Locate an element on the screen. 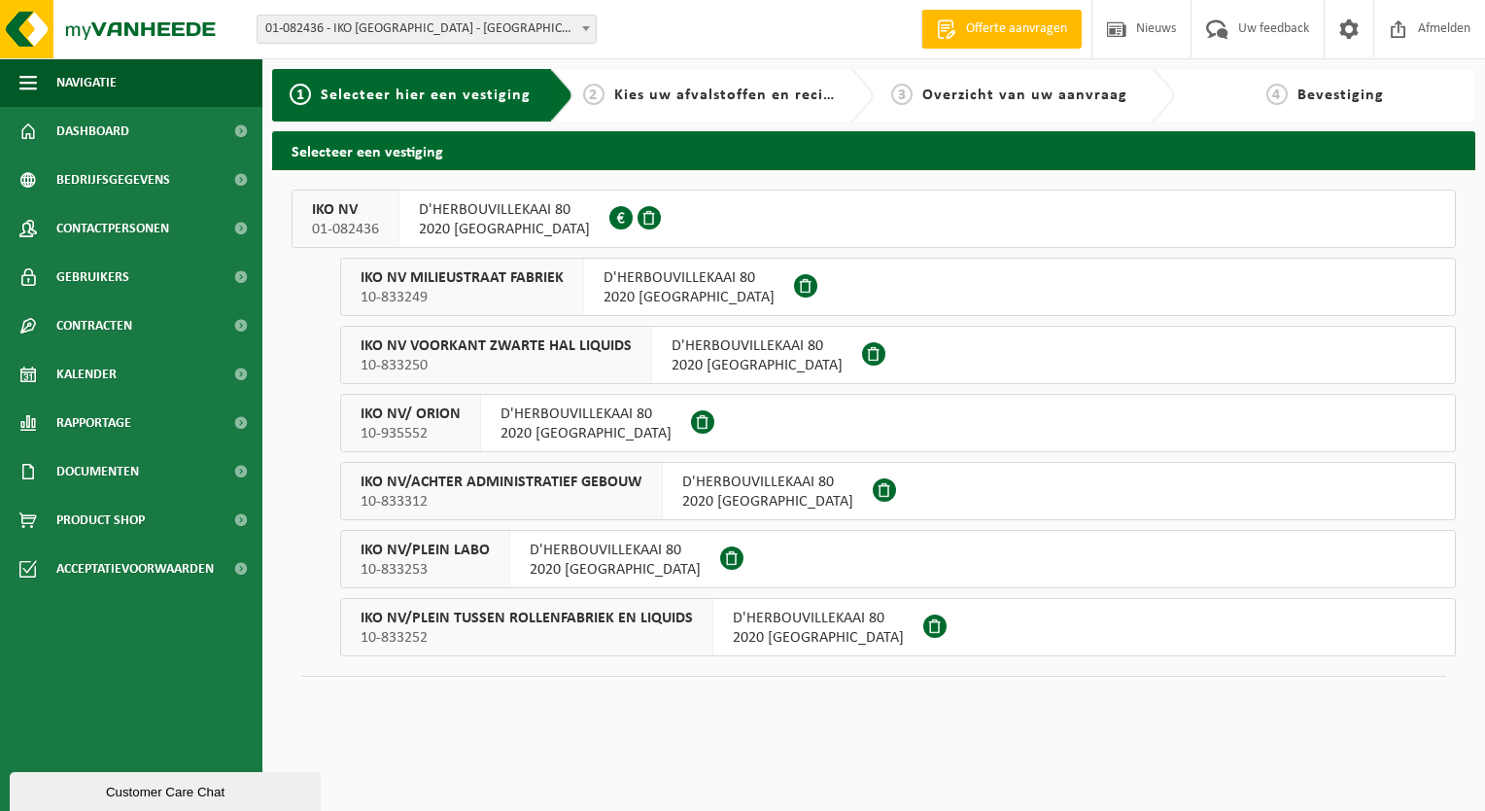  h2: Selecteer een vestiging is located at coordinates (874, 150).